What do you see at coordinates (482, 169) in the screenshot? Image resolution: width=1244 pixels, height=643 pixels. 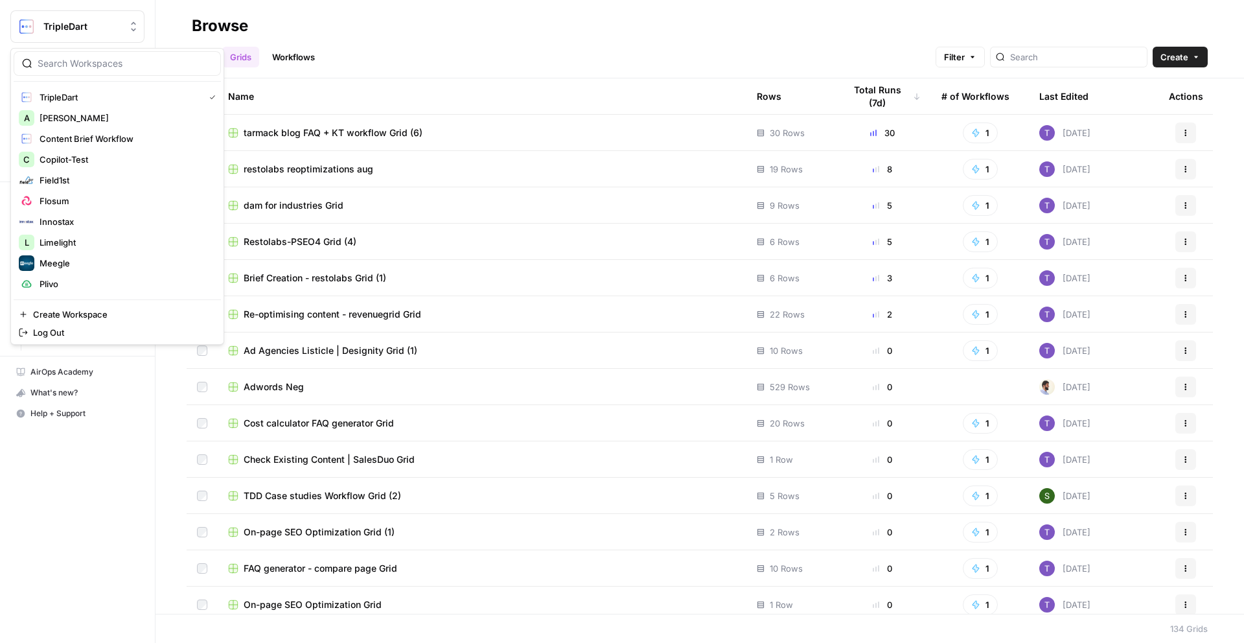 I see `a: restolabs reoptimizations aug` at bounding box center [482, 169].